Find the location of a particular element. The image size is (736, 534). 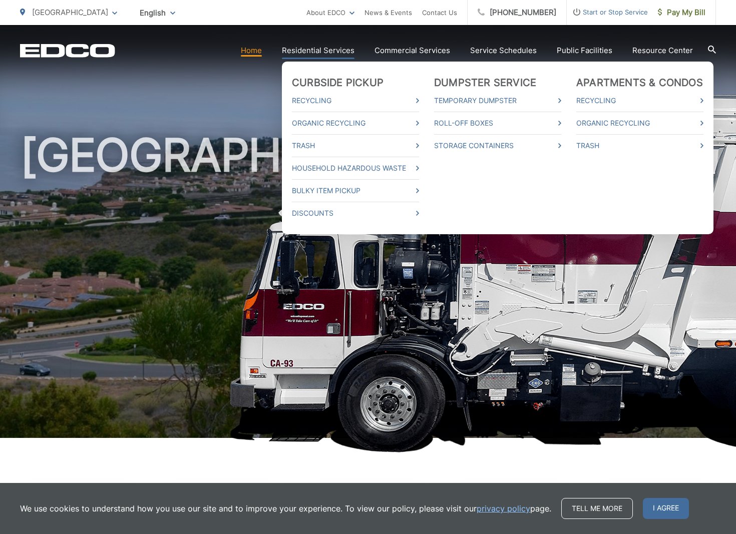

a: privacy policy is located at coordinates (503, 509).